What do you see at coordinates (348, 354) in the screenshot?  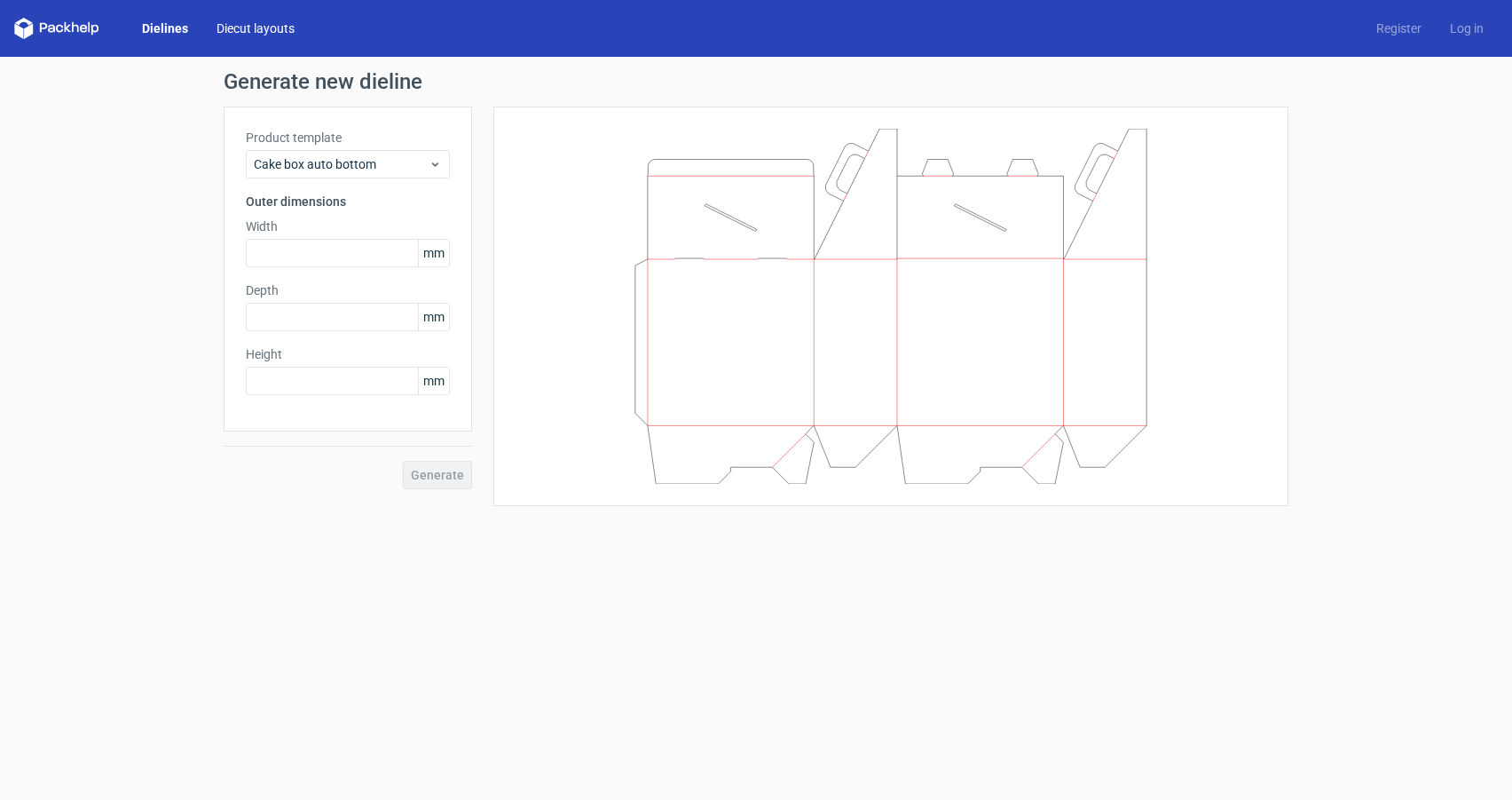 I see `label: Height` at bounding box center [348, 354].